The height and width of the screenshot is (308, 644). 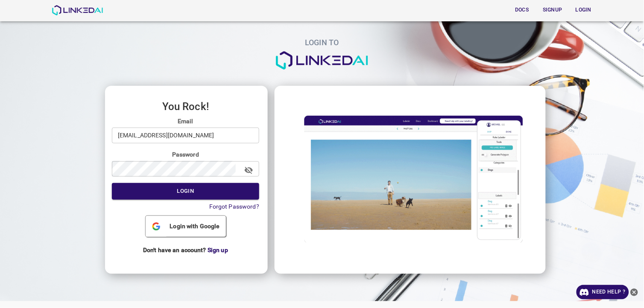 What do you see at coordinates (522, 10) in the screenshot?
I see `button: Docs` at bounding box center [522, 10].